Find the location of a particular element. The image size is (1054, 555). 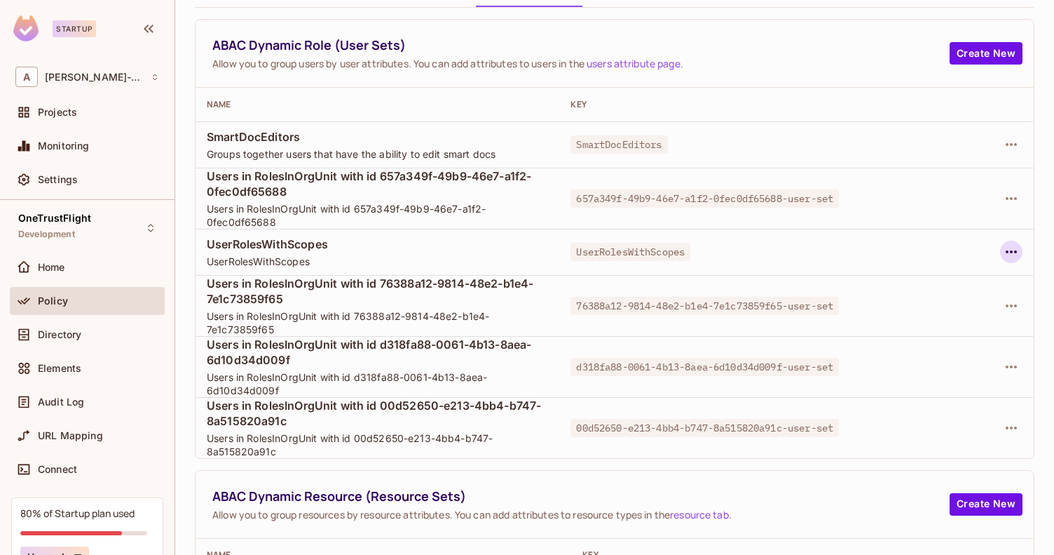

a: resource tab is located at coordinates (700, 514).